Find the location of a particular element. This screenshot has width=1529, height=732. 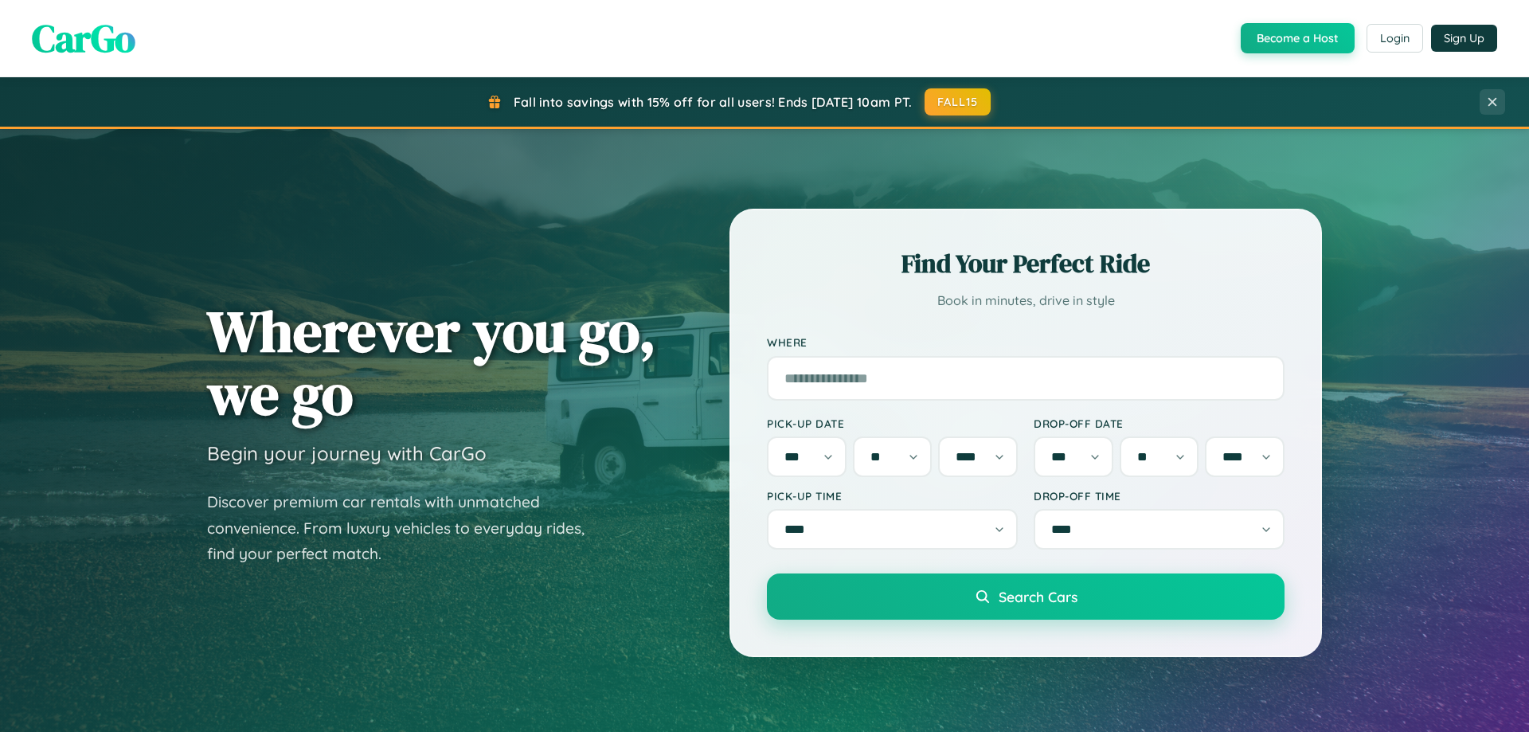

button: Sign Up is located at coordinates (1464, 38).